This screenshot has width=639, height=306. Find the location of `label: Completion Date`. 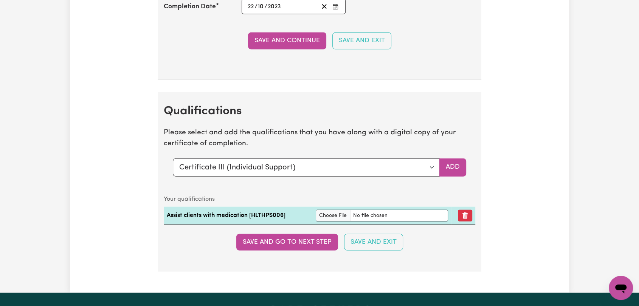

label: Completion Date is located at coordinates (190, 7).